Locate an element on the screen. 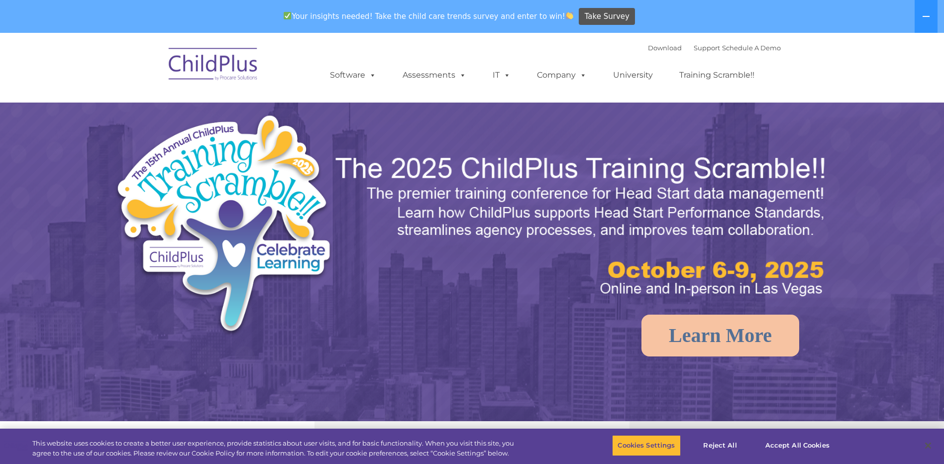 This screenshot has height=464, width=944. span: Your insights needed! Take the child care trends survey and enter to win! is located at coordinates (428, 16).